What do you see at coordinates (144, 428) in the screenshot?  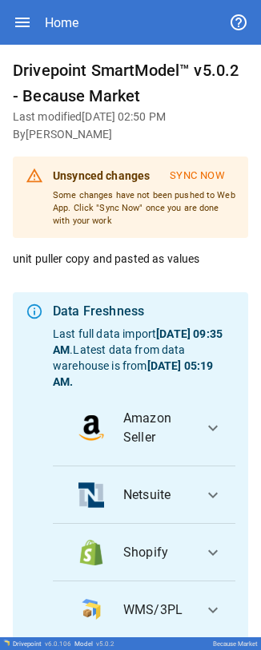 I see `button: data_logoAmazon Seller` at bounding box center [144, 428].